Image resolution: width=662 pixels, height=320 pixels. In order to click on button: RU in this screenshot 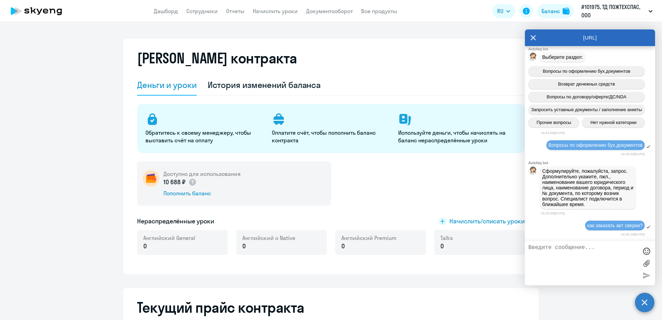, I will do `click(504, 11)`.